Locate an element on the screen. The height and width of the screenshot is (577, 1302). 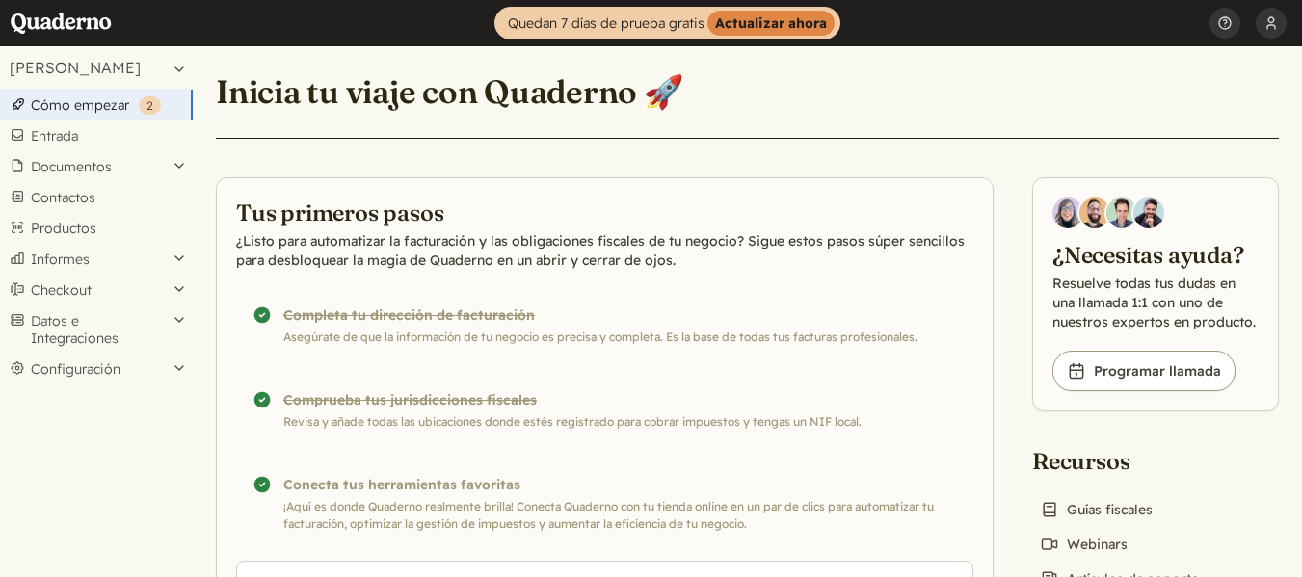
p: Resuelve todas tus dudas en una llamada 1:1 con uno de nuestros expertos en producto. is located at coordinates (1156, 303).